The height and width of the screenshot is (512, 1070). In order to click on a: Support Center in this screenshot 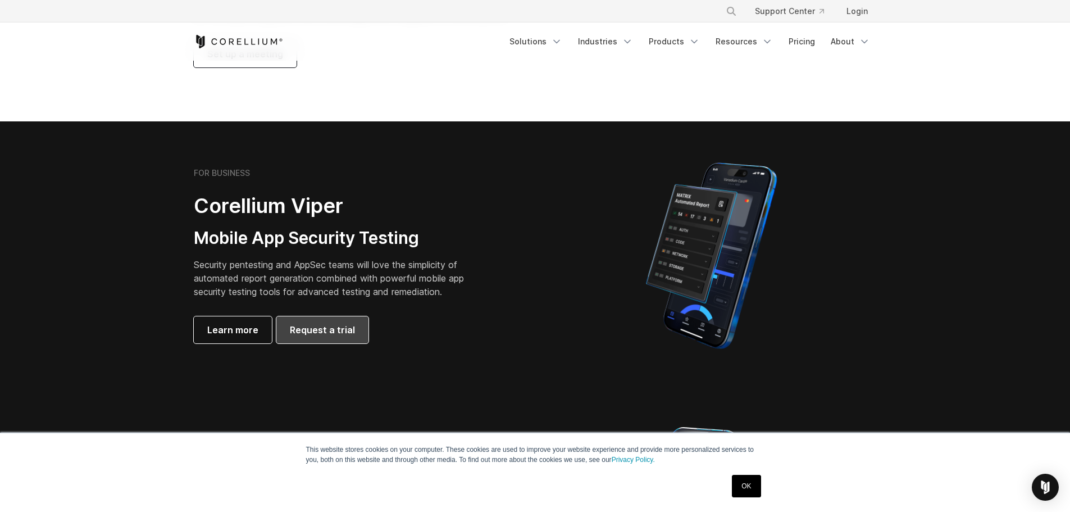, I will do `click(789, 11)`.